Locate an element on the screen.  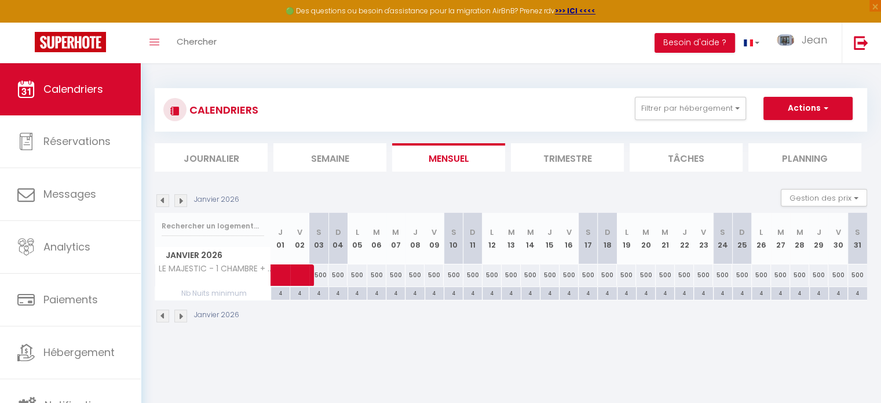
th: 29 is located at coordinates (819, 238).